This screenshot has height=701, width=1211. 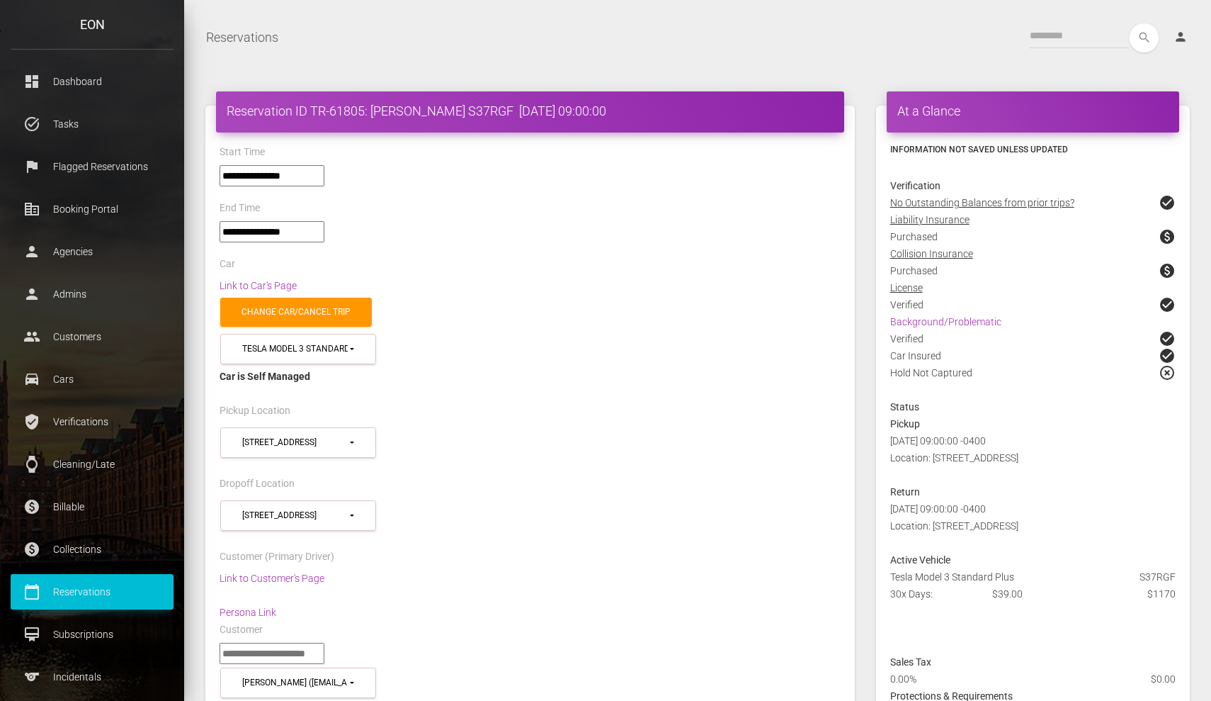 I want to click on p: Tasks, so click(x=92, y=124).